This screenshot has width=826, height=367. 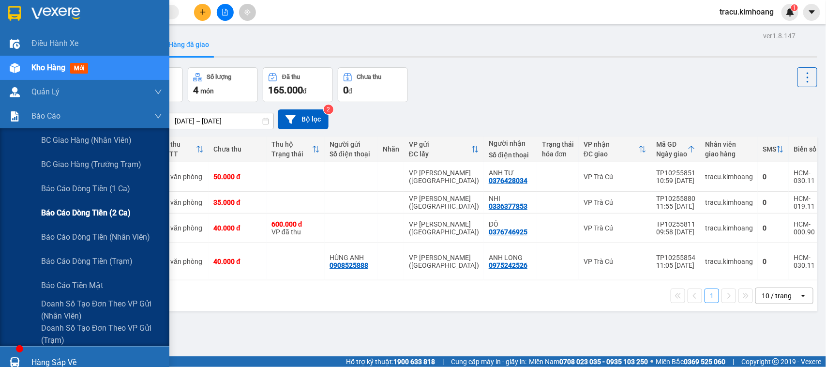 What do you see at coordinates (508, 206) in the screenshot?
I see `div: 0336377853` at bounding box center [508, 206].